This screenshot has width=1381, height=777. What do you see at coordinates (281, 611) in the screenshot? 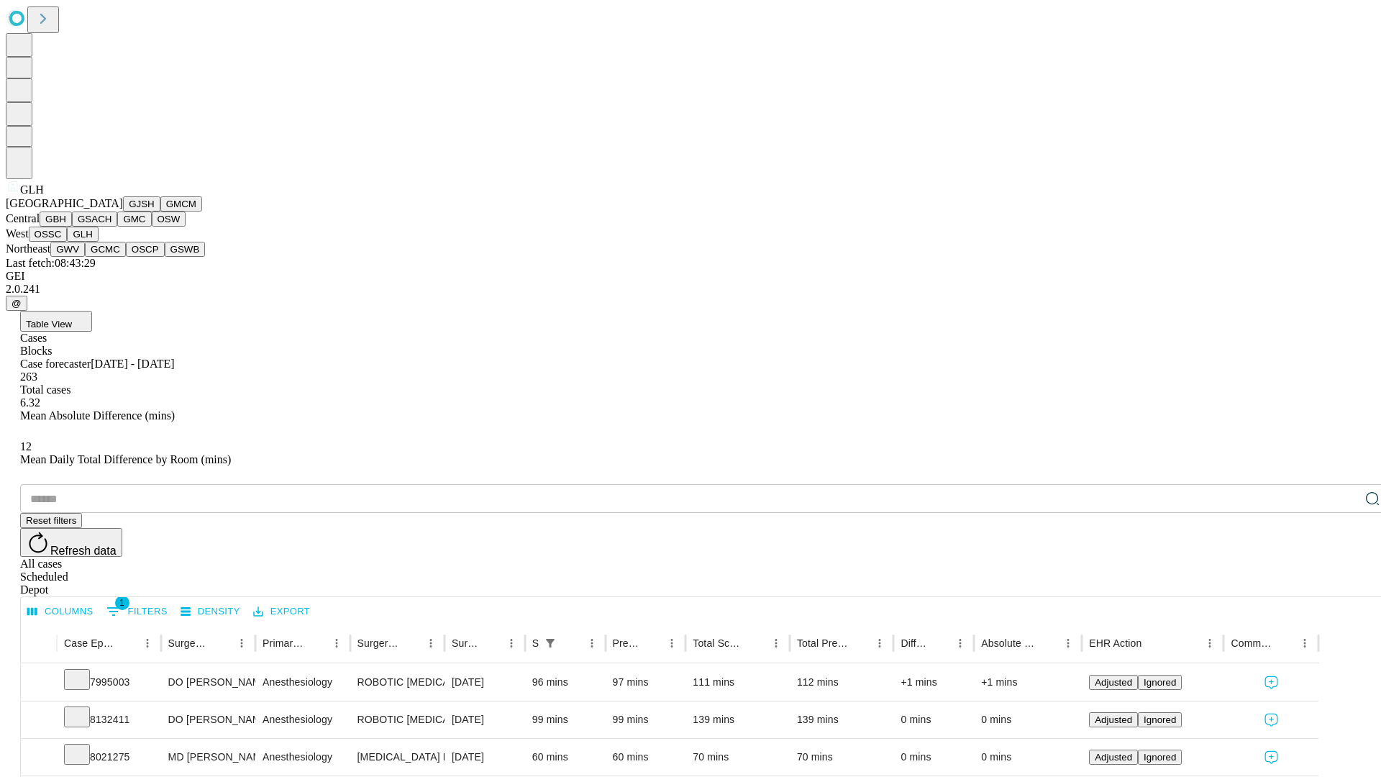
I see `button: Export` at bounding box center [281, 611].